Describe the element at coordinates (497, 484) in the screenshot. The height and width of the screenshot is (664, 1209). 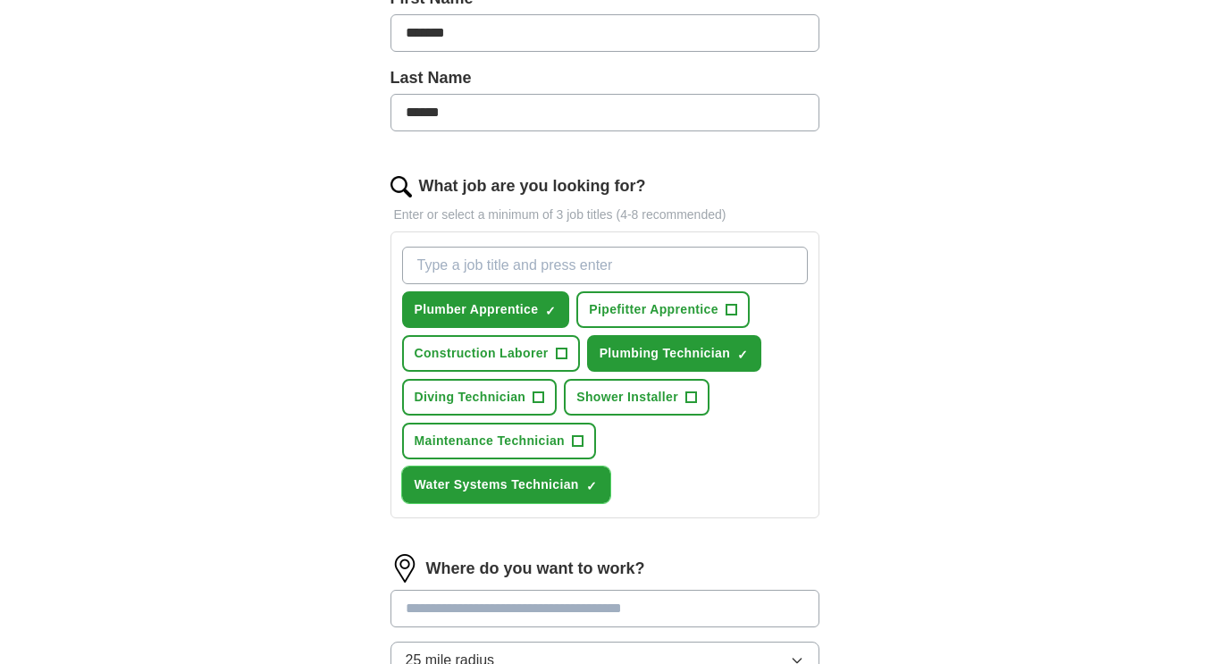
I see `span: Water Systems Technician` at that location.